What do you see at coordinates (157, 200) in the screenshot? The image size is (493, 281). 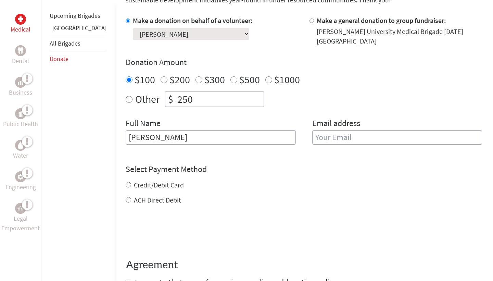 I see `label: ACH Direct Debit` at bounding box center [157, 200].